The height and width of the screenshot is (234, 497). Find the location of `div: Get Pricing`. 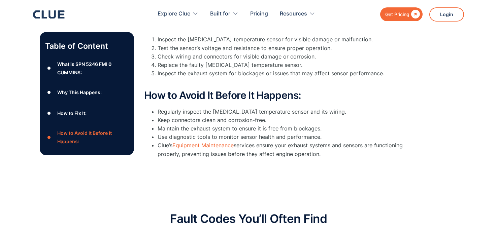

div: Get Pricing is located at coordinates (397, 14).